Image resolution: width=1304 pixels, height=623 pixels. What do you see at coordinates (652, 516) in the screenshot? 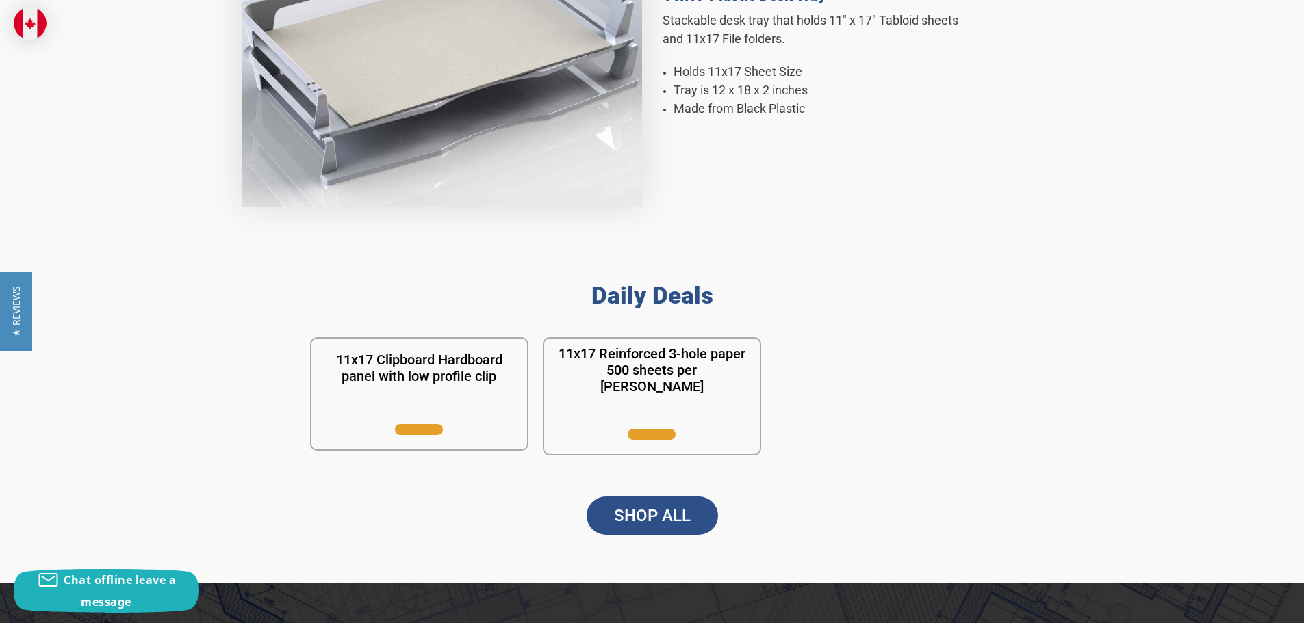
I see `a: SHOP ALL` at bounding box center [652, 516].